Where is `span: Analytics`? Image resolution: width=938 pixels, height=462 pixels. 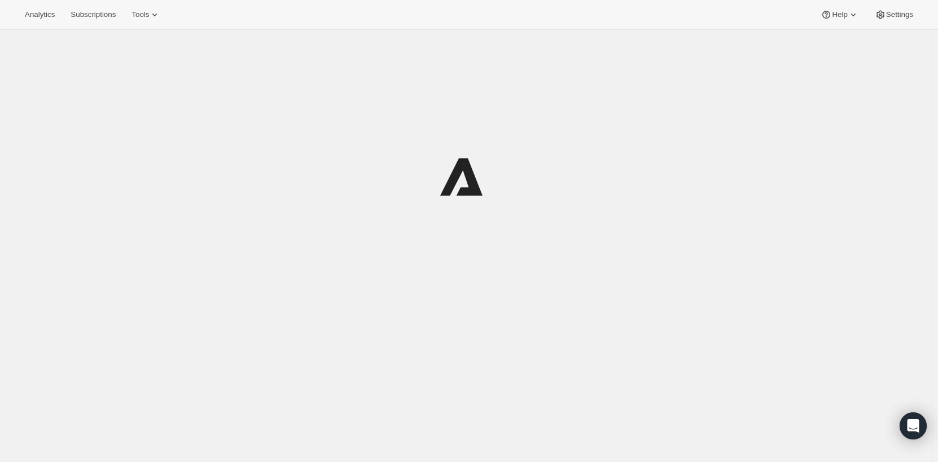
span: Analytics is located at coordinates (39, 15).